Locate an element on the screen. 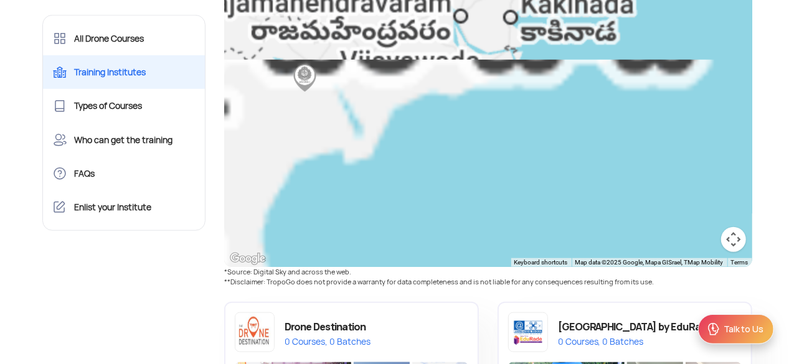  span: Map data ©2025 Google, Mapa GISrael, TMap Mobility is located at coordinates (650, 262).